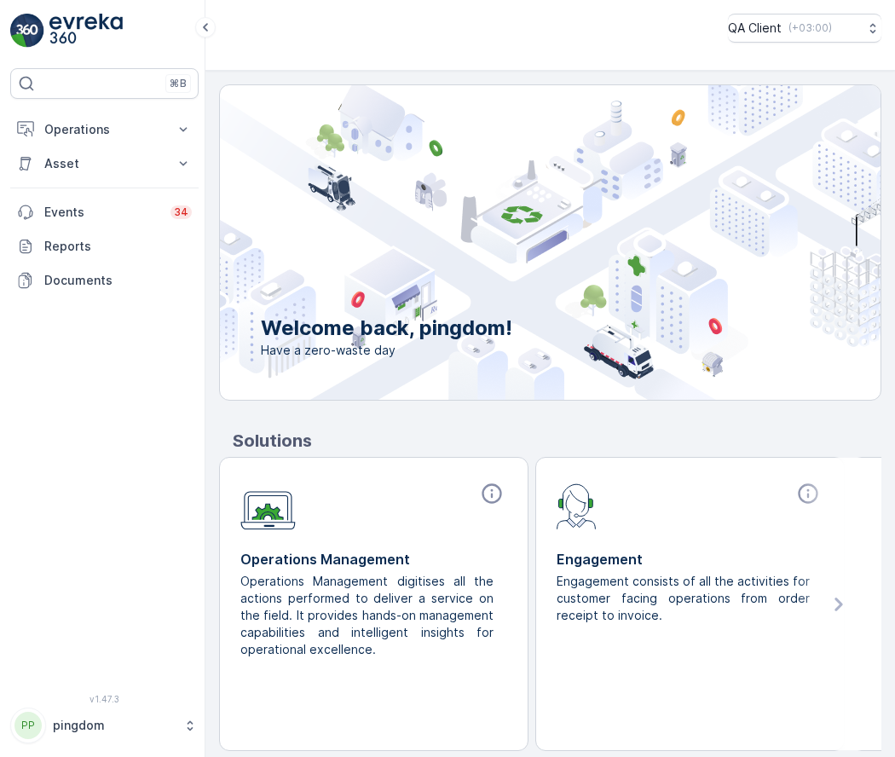 This screenshot has height=757, width=895. What do you see at coordinates (386, 328) in the screenshot?
I see `p: Welcome back, pingdom!` at bounding box center [386, 328].